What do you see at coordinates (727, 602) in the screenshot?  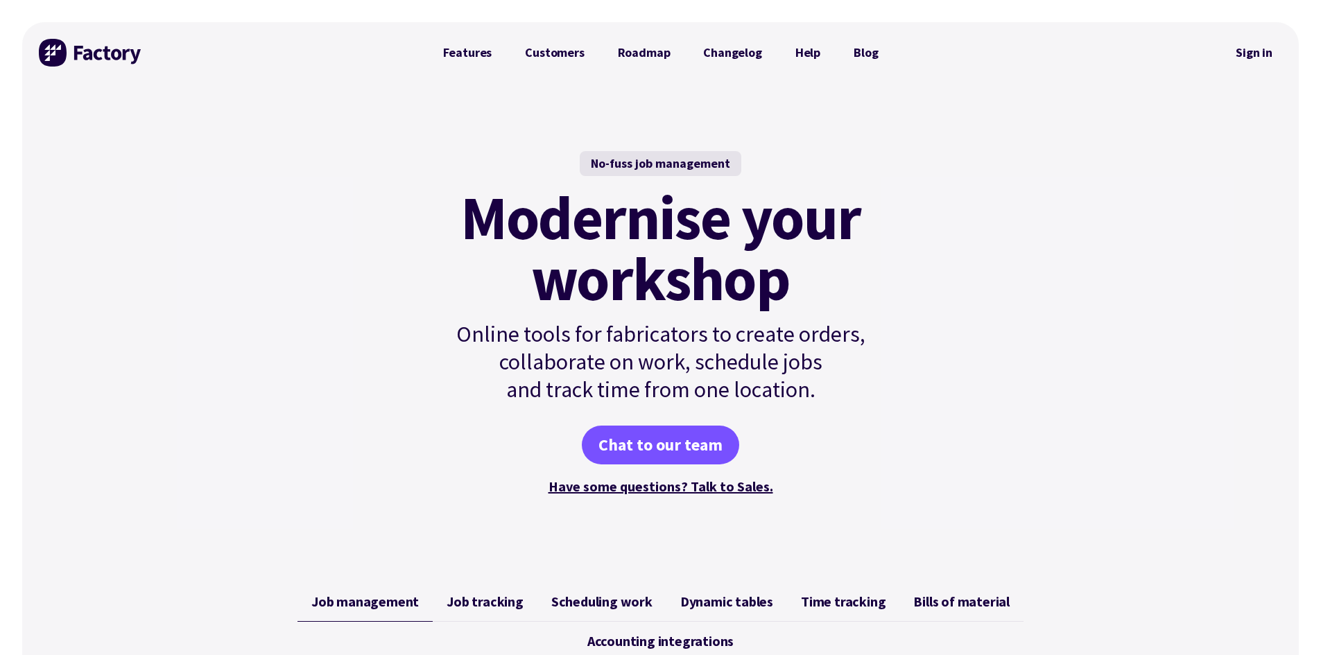 I see `span: Dynamic tables` at bounding box center [727, 602].